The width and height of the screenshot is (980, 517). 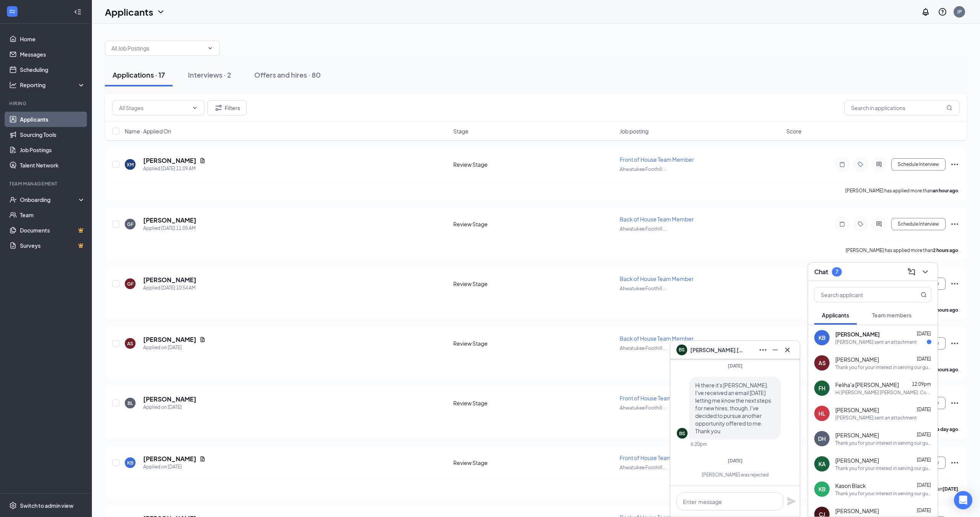 I want to click on div: FH, so click(x=822, y=388).